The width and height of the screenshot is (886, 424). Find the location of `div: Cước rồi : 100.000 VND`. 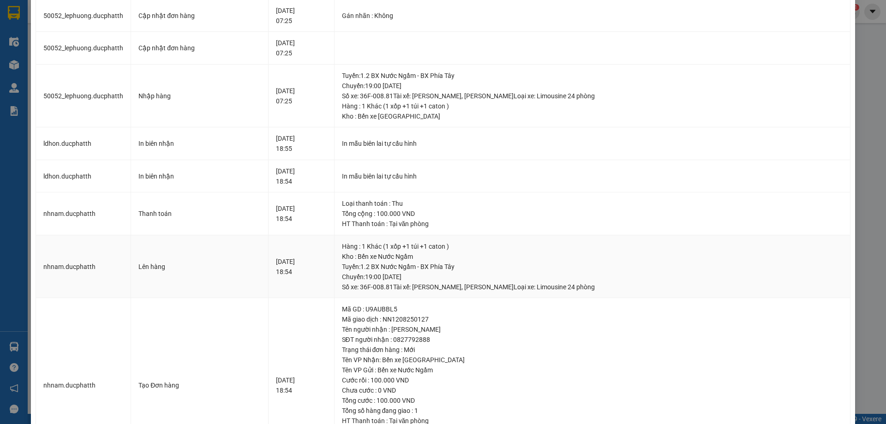

div: Cước rồi : 100.000 VND is located at coordinates (592, 380).